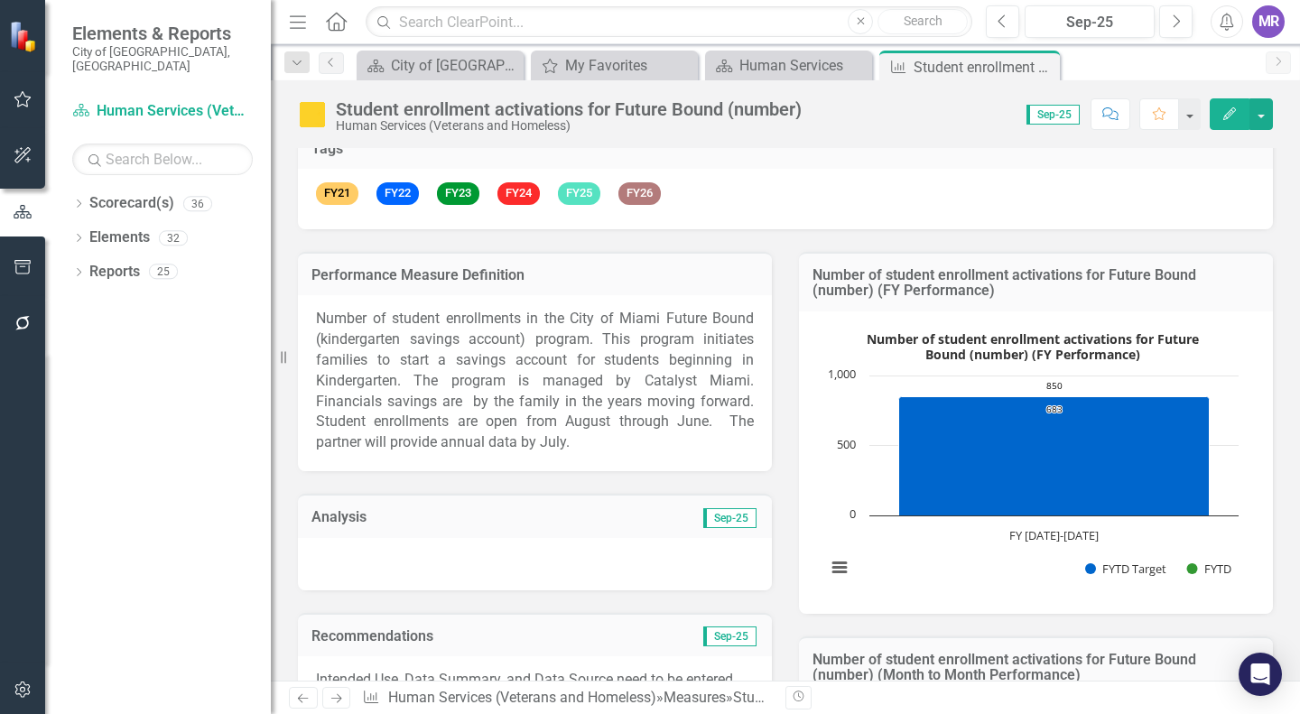 This screenshot has width=1300, height=714. Describe the element at coordinates (1125, 569) in the screenshot. I see `button: Show FYTD Target` at that location.